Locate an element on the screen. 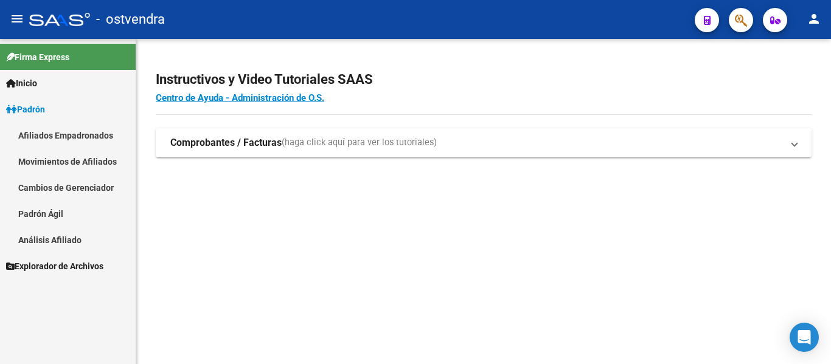 This screenshot has width=831, height=364. span: Explorador de Archivos is located at coordinates (55, 266).